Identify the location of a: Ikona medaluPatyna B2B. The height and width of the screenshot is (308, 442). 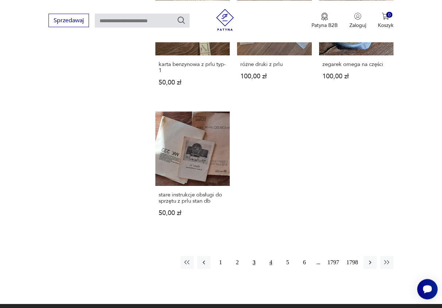
(325, 20).